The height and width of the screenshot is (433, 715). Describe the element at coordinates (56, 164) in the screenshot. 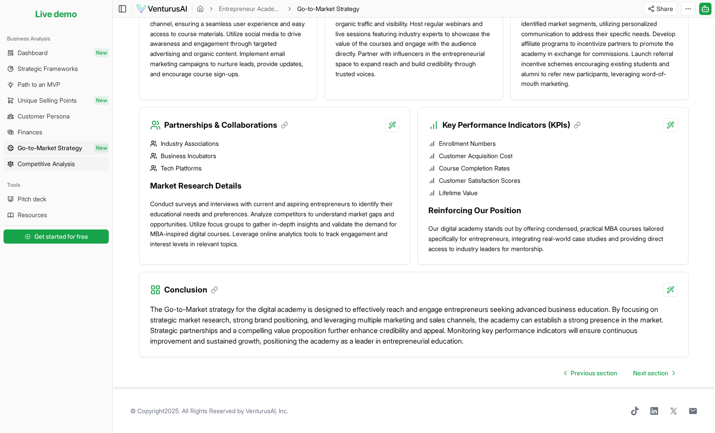

I see `a: Competitive Analysis` at that location.